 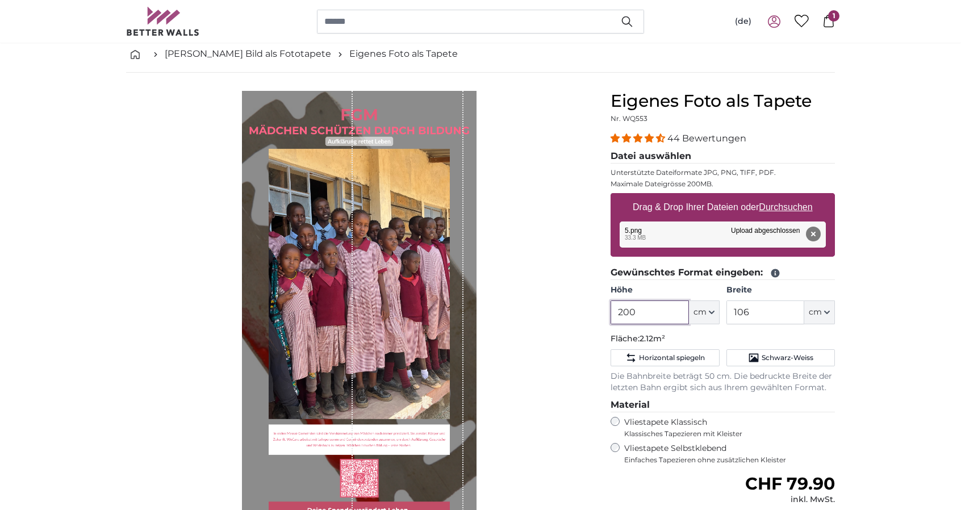 I want to click on span: 4.34 stars, so click(x=639, y=138).